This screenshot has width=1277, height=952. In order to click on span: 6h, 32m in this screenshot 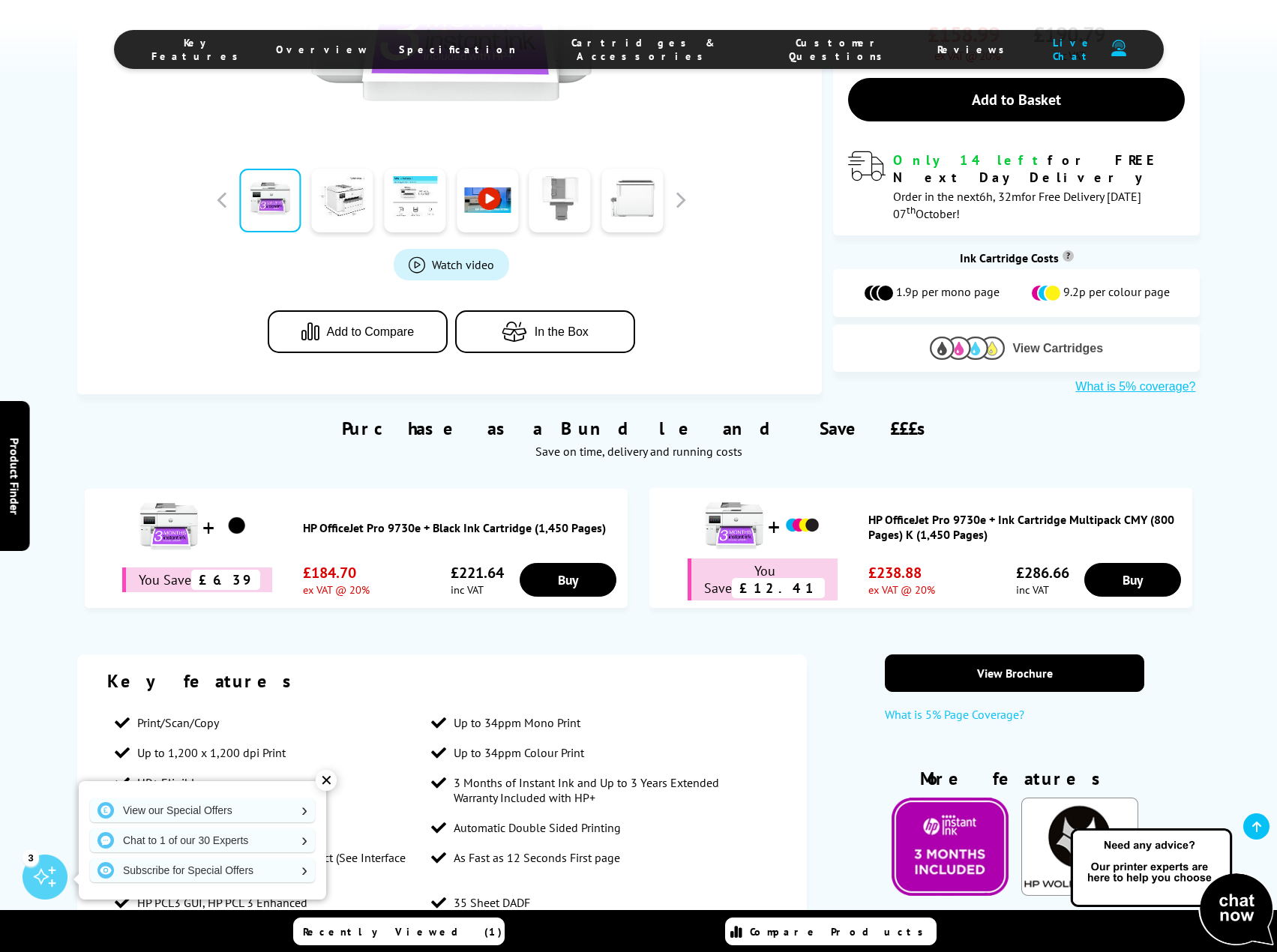, I will do `click(1000, 196)`.